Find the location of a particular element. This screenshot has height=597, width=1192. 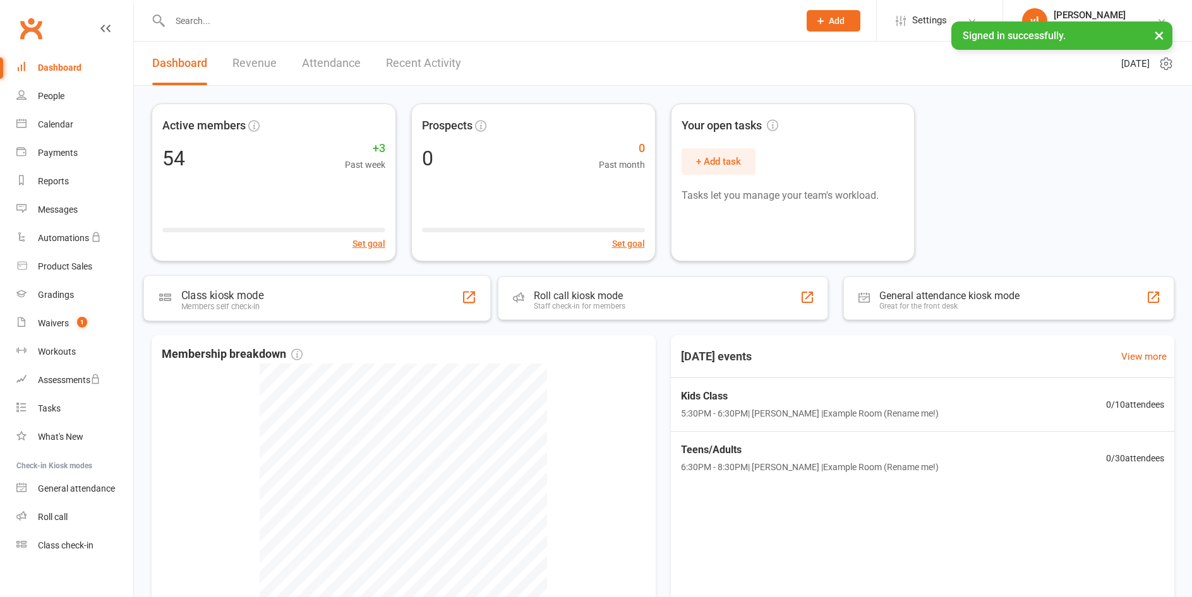

a: Assessments is located at coordinates (75, 380).